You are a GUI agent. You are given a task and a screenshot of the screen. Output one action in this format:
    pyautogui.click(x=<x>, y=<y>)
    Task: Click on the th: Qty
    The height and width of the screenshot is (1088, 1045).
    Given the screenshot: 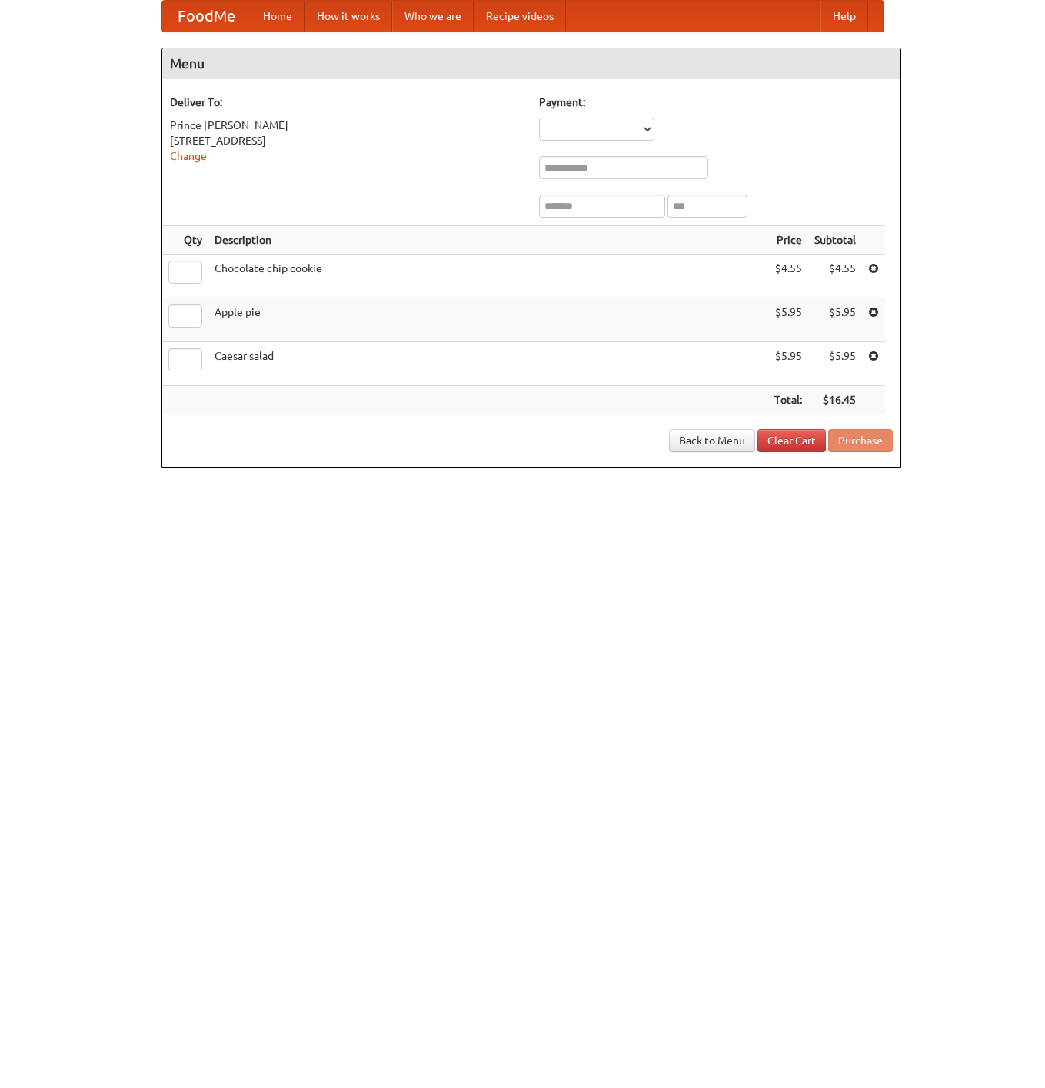 What is the action you would take?
    pyautogui.click(x=185, y=240)
    